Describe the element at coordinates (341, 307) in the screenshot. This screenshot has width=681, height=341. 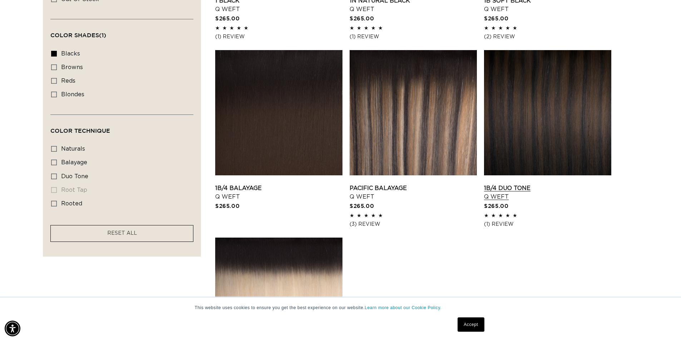
I see `p: This website uses cookies to ensure you get the best experience on our website.` at that location.